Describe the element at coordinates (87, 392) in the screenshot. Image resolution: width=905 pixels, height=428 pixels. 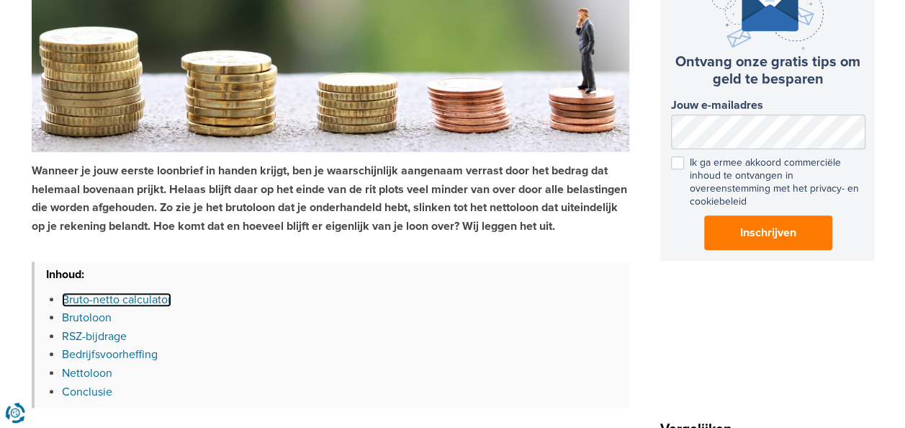
I see `a: Conclusie` at that location.